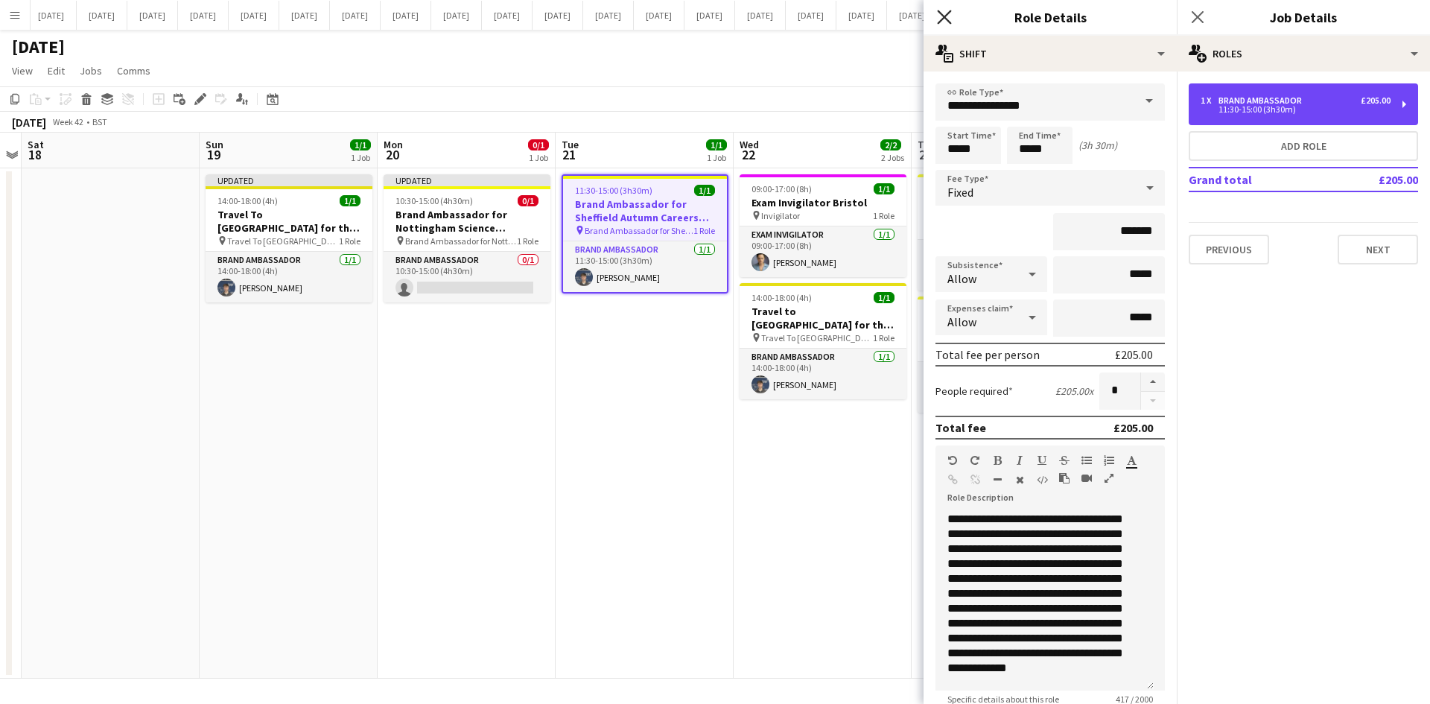  I want to click on div: Updated10:30-15:00 (4h30m)0/1Brand Ambassador for Nottingham Science Engineering & Technology fai..., so click(467, 238).